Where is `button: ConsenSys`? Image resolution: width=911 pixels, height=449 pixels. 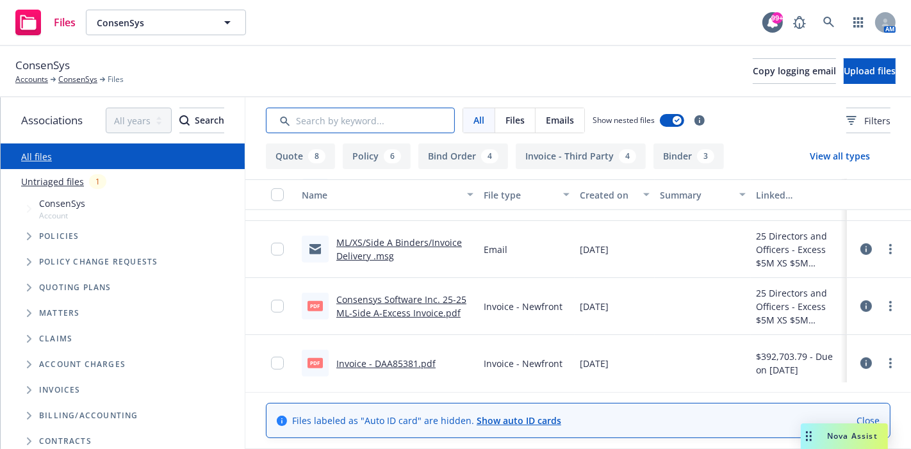
button: ConsenSys is located at coordinates (166, 22).